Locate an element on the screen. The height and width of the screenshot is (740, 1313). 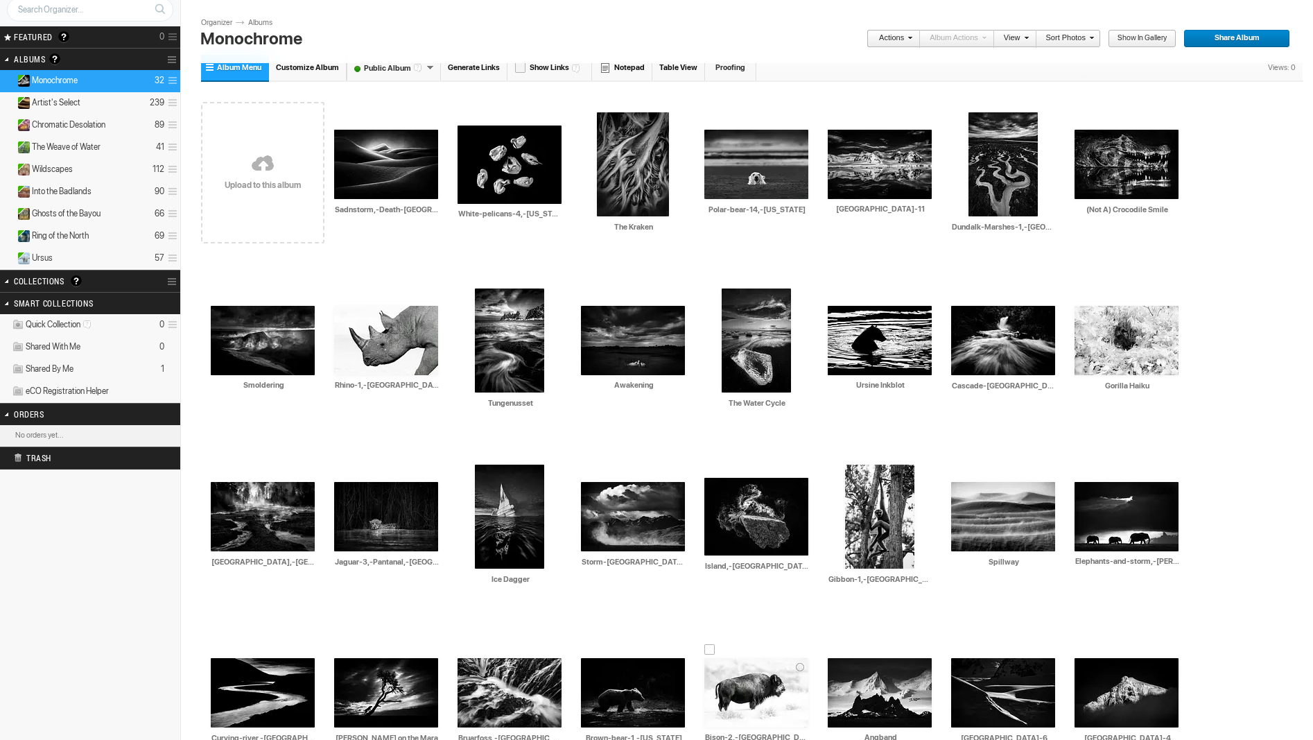
img: Elephants-and-storm%2C-Masai-Mara.webp is located at coordinates (1127, 516).